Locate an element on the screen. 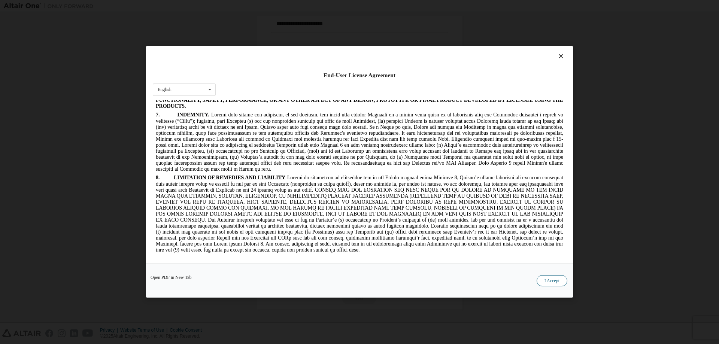  span: INDEMNITY. is located at coordinates (40, 14).